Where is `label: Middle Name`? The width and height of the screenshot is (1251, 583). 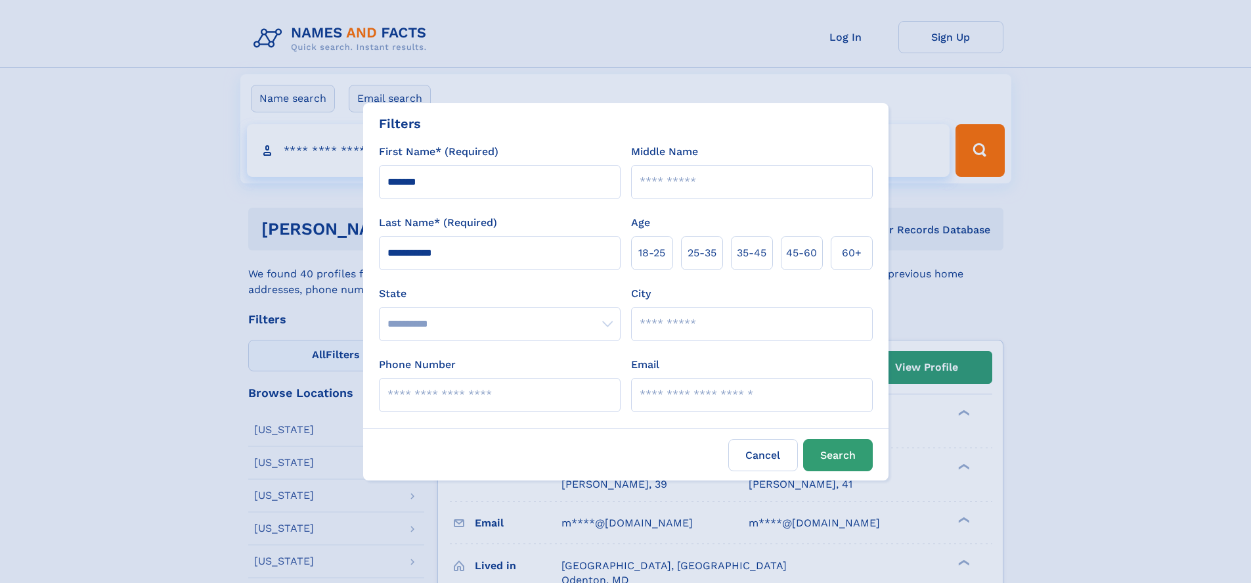
label: Middle Name is located at coordinates (665, 152).